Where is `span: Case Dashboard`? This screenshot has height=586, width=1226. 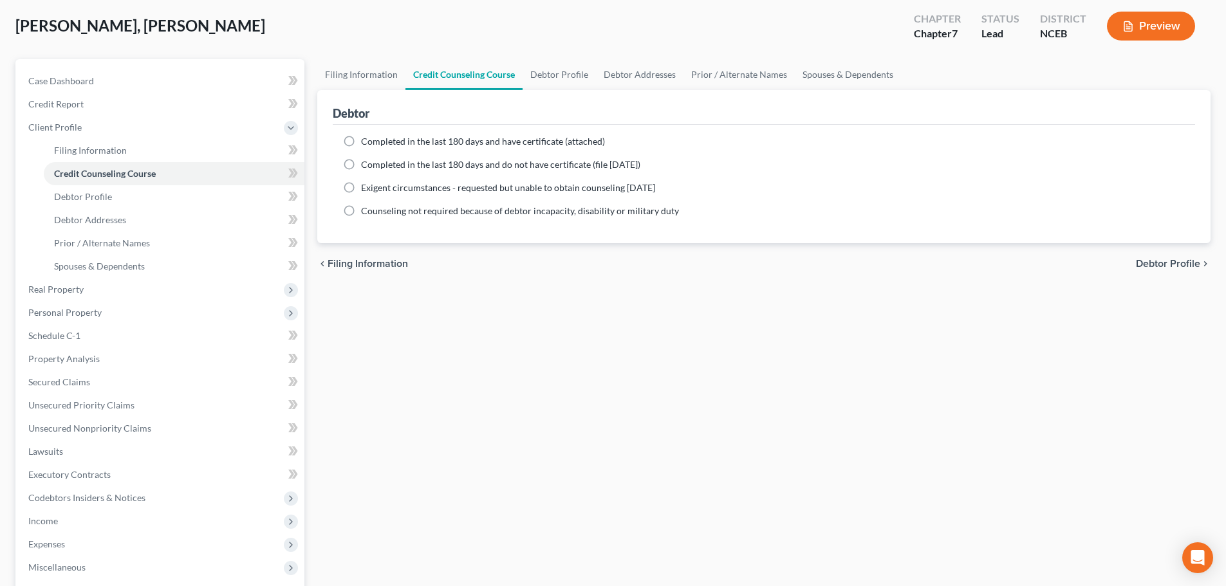
span: Case Dashboard is located at coordinates (61, 80).